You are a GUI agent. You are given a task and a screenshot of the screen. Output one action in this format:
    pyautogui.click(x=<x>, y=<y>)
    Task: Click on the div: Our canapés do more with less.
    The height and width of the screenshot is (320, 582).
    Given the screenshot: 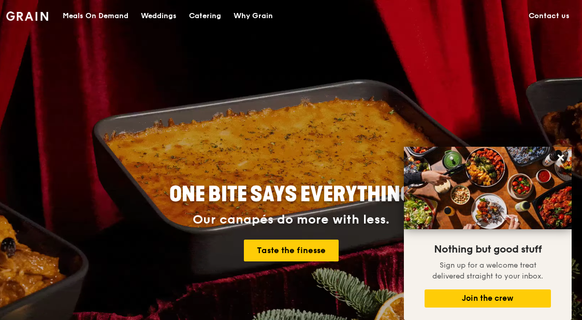 What is the action you would take?
    pyautogui.click(x=291, y=220)
    